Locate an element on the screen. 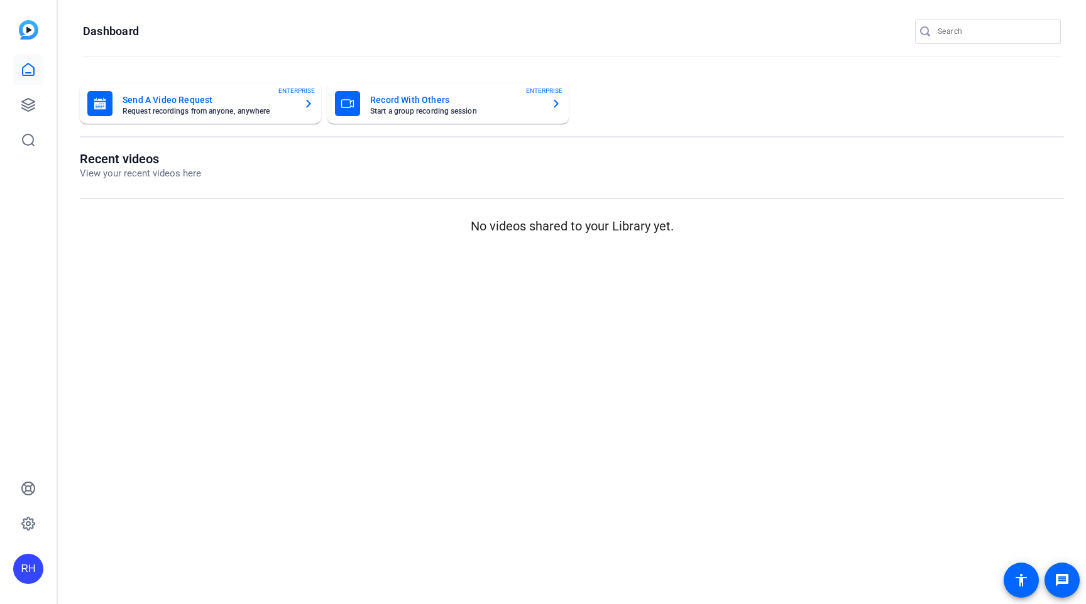 The height and width of the screenshot is (604, 1086). mat-card-subtitle: Request recordings from anyone, anywhere is located at coordinates (208, 111).